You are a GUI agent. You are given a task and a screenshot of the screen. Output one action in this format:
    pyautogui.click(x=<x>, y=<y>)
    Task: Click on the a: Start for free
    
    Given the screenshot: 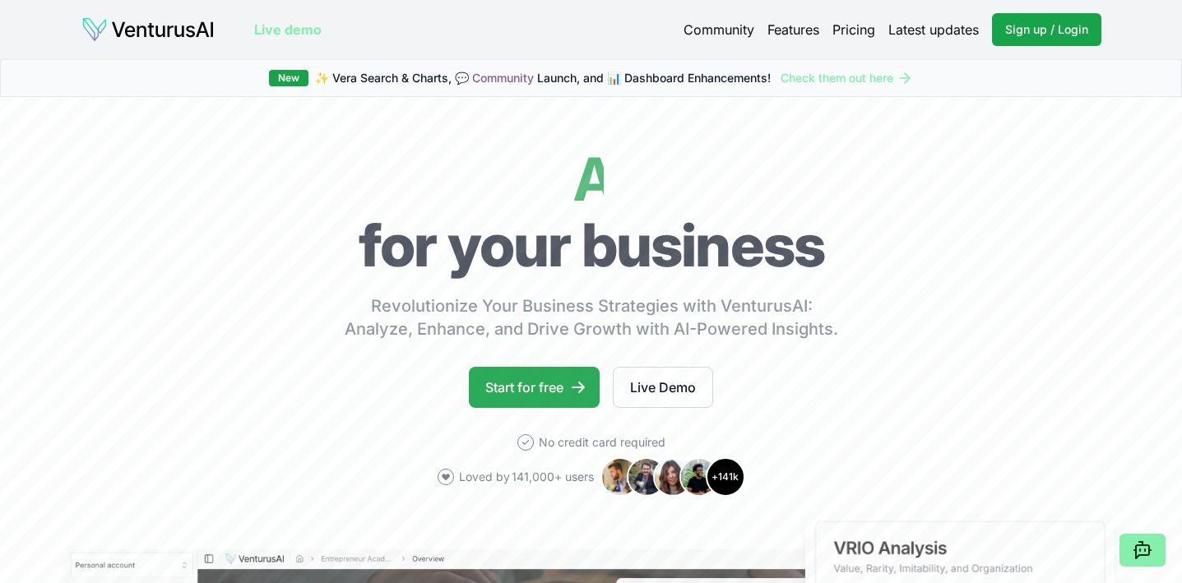 What is the action you would take?
    pyautogui.click(x=534, y=387)
    